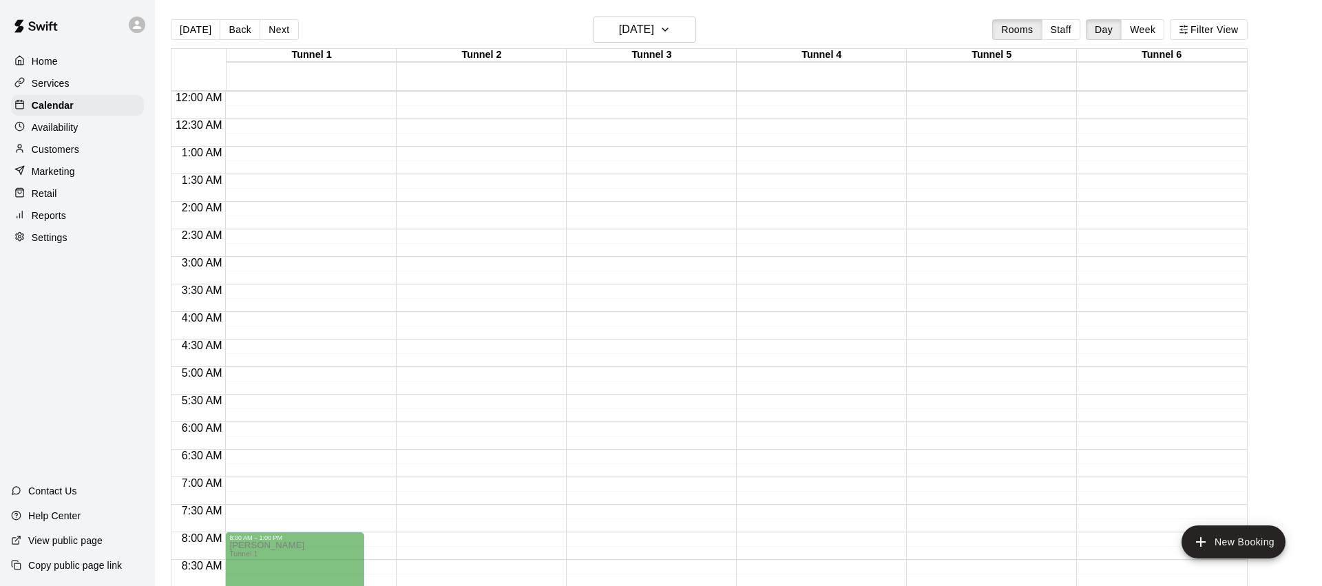 The image size is (1322, 586). Describe the element at coordinates (1162, 55) in the screenshot. I see `div: Tunnel 6` at that location.